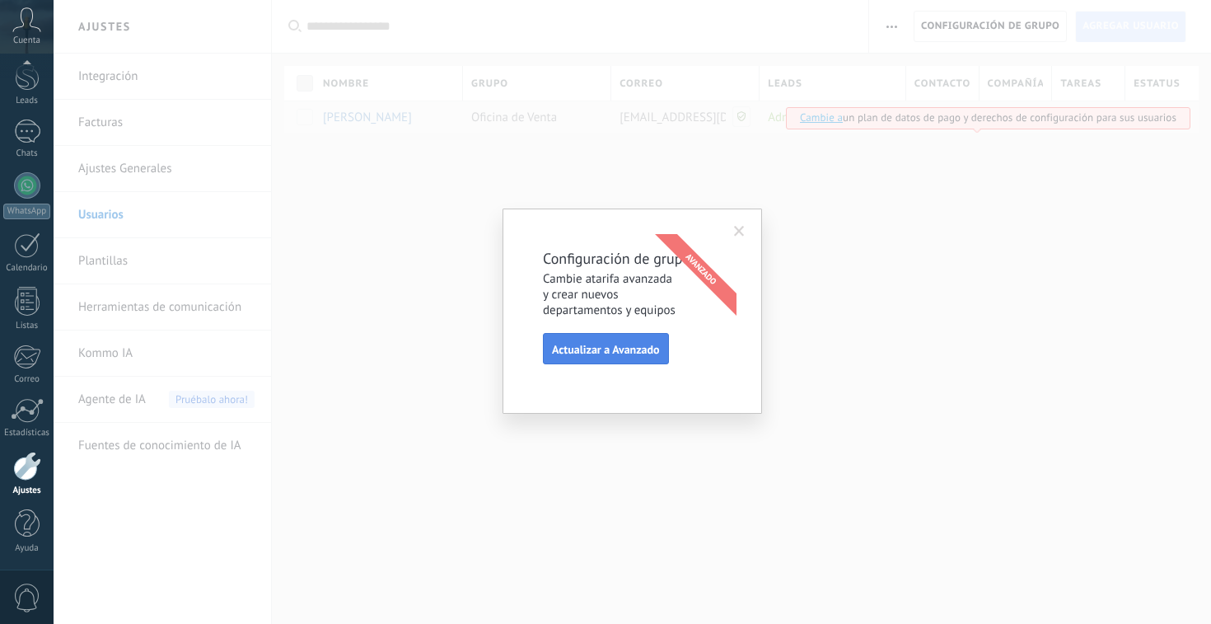 The width and height of the screenshot is (1211, 624). I want to click on div: Ajustes, so click(27, 490).